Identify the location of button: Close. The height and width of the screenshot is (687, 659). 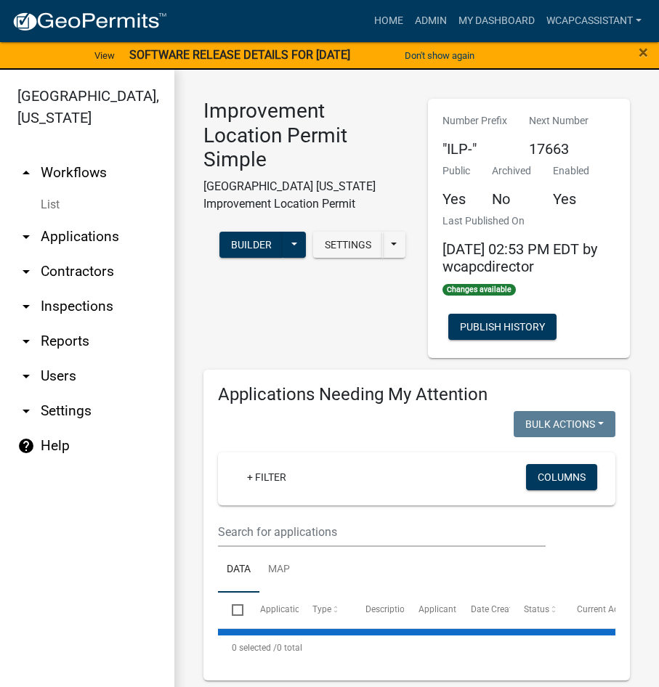
(643, 52).